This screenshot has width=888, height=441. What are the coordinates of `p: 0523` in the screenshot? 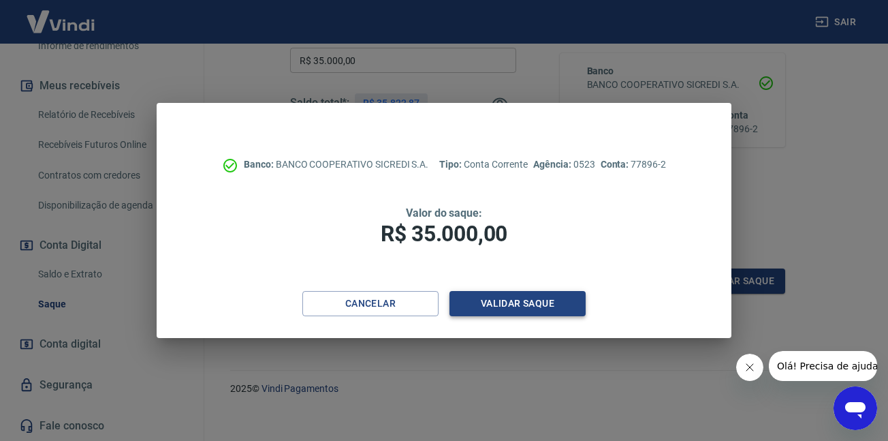 It's located at (564, 164).